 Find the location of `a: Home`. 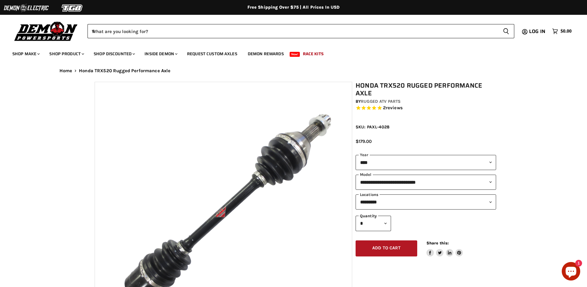

a: Home is located at coordinates (66, 71).